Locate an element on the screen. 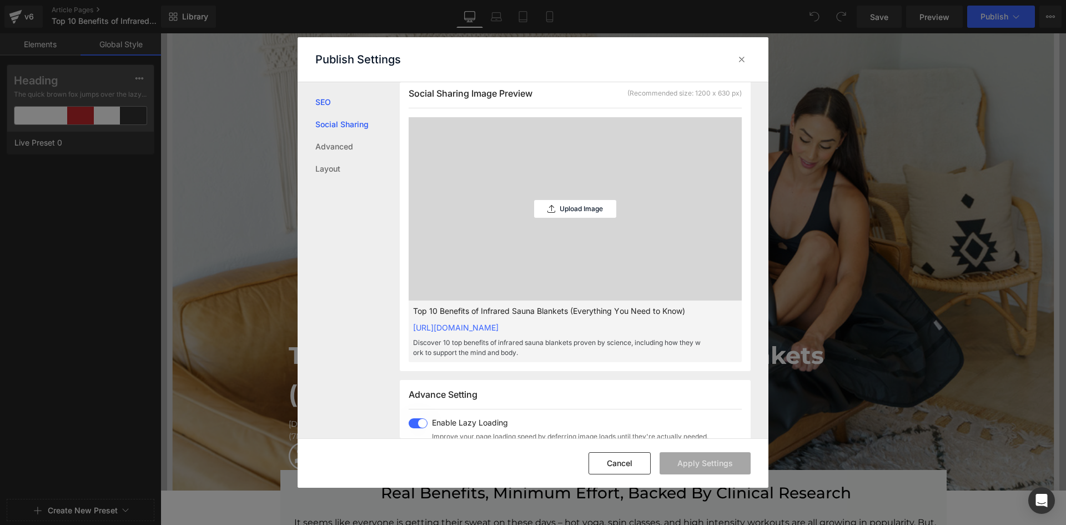  button: Cancel is located at coordinates (620, 463).